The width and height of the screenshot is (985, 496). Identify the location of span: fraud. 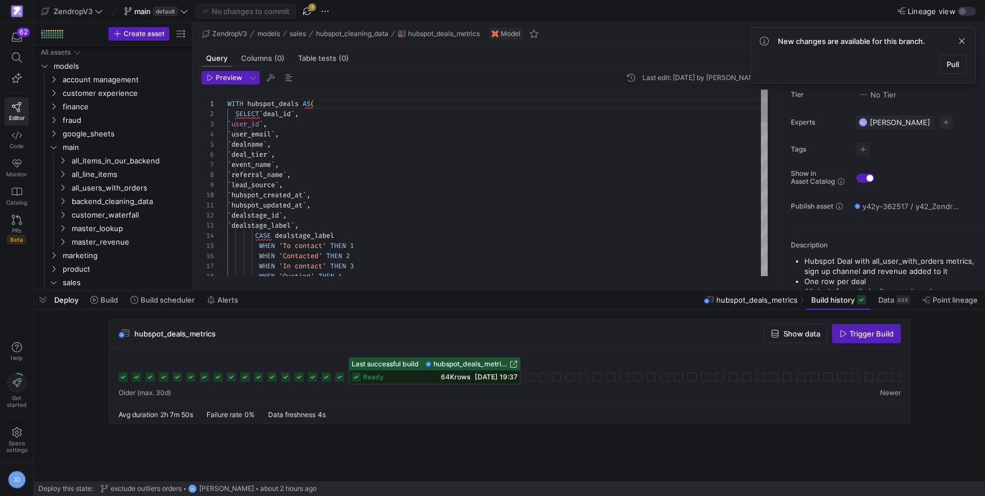
(124, 120).